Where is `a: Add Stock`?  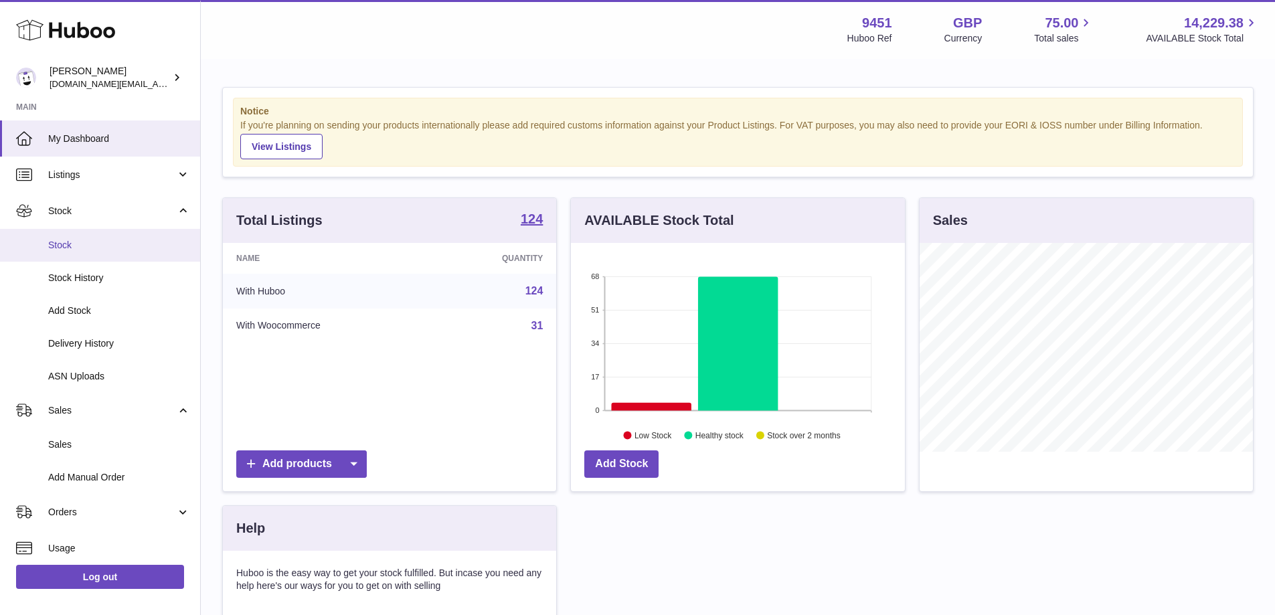
a: Add Stock is located at coordinates (621, 464).